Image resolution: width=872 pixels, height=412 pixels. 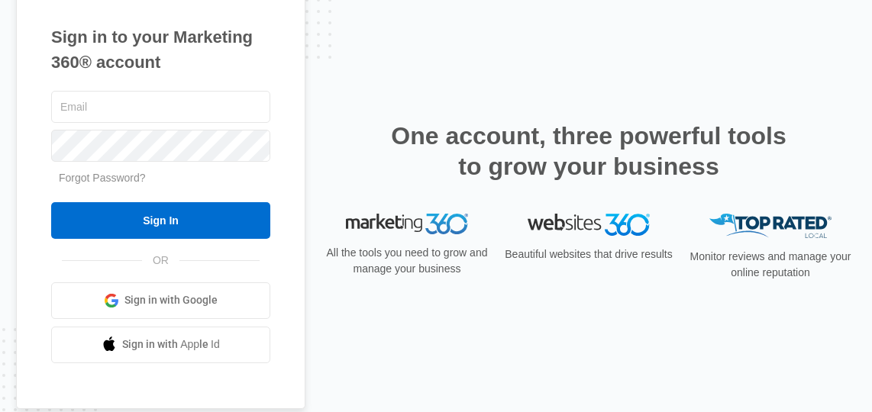 What do you see at coordinates (770, 265) in the screenshot?
I see `p: Monitor reviews and manage your online reputation` at bounding box center [770, 265].